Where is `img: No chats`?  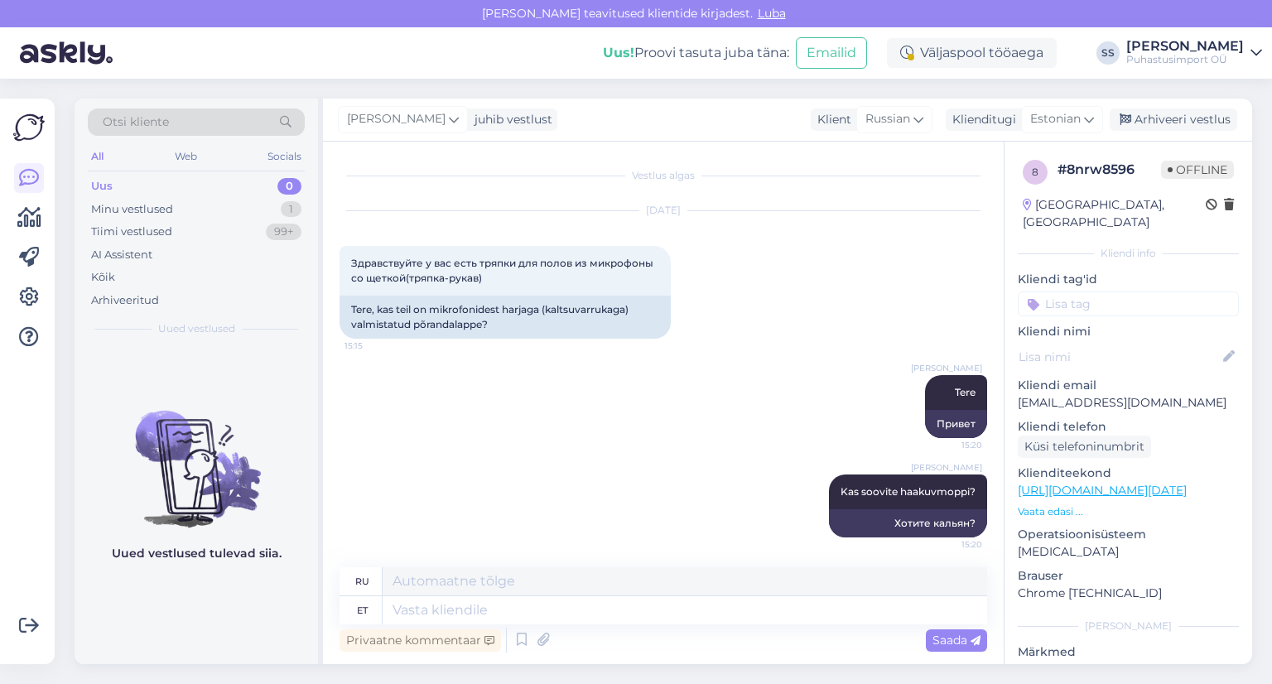
img: No chats is located at coordinates (196, 455).